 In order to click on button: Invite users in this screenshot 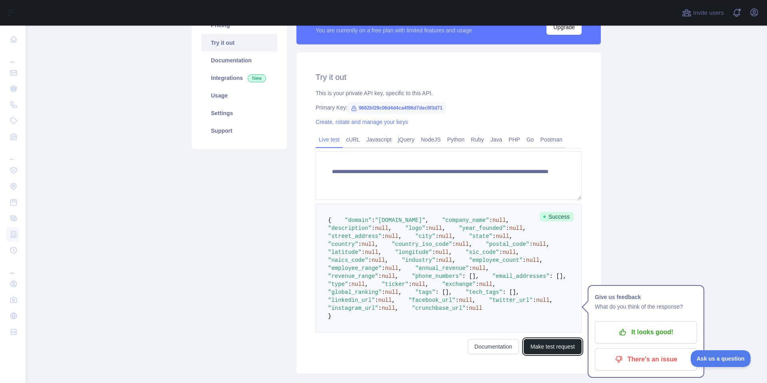, I will do `click(703, 13)`.